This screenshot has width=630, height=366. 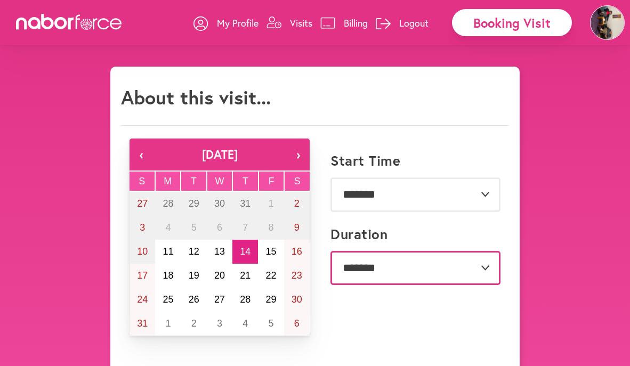 What do you see at coordinates (297, 299) in the screenshot?
I see `button: August 30, 2025` at bounding box center [297, 299].